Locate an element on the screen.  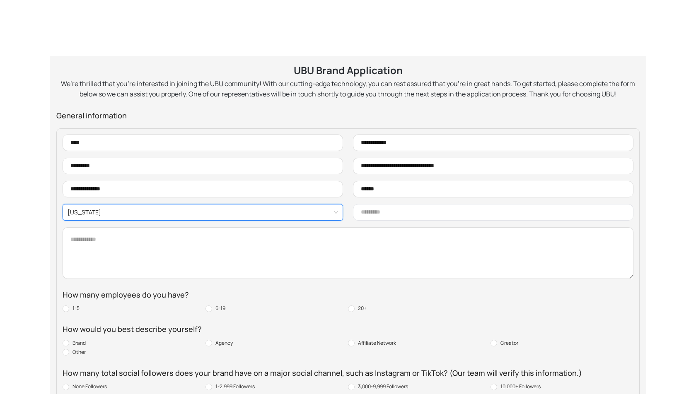
span: None Followers is located at coordinates (89, 387).